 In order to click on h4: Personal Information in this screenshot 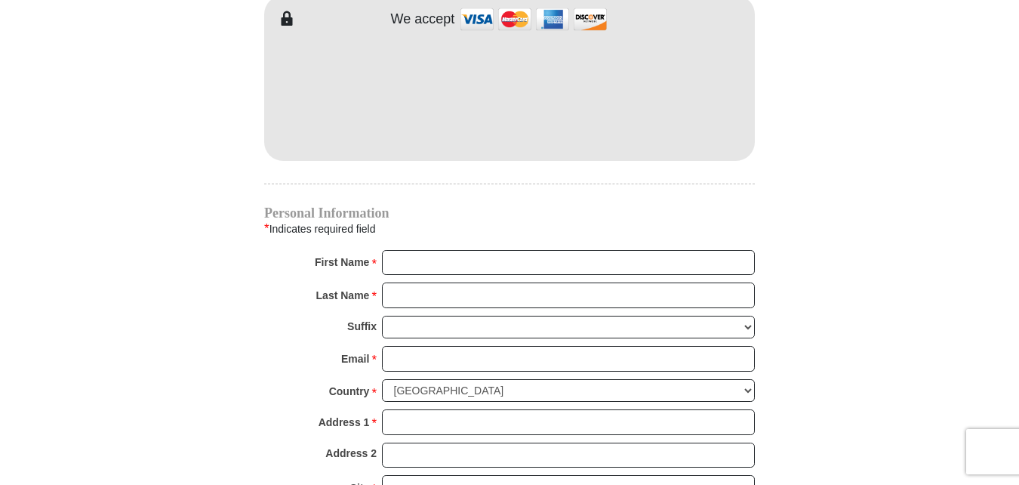, I will do `click(509, 213)`.